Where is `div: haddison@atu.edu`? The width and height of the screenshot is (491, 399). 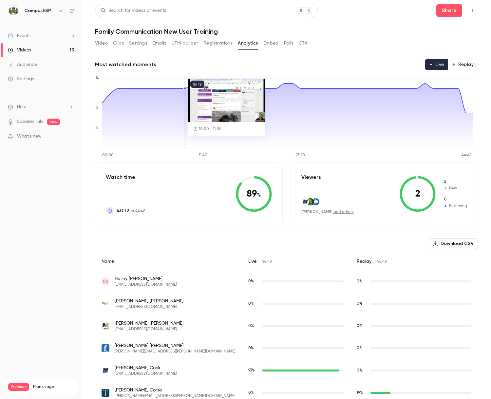 div: haddison@atu.edu is located at coordinates (286, 282).